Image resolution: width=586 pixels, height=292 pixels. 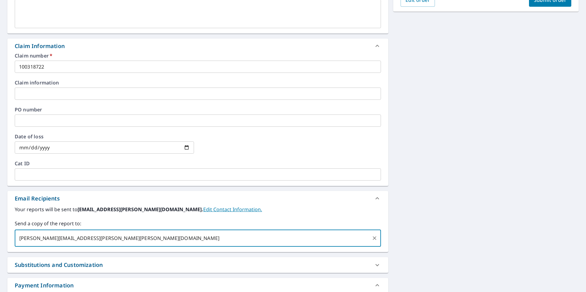 What do you see at coordinates (198, 210) in the screenshot?
I see `label: Your reports will be sent to` at bounding box center [198, 210].